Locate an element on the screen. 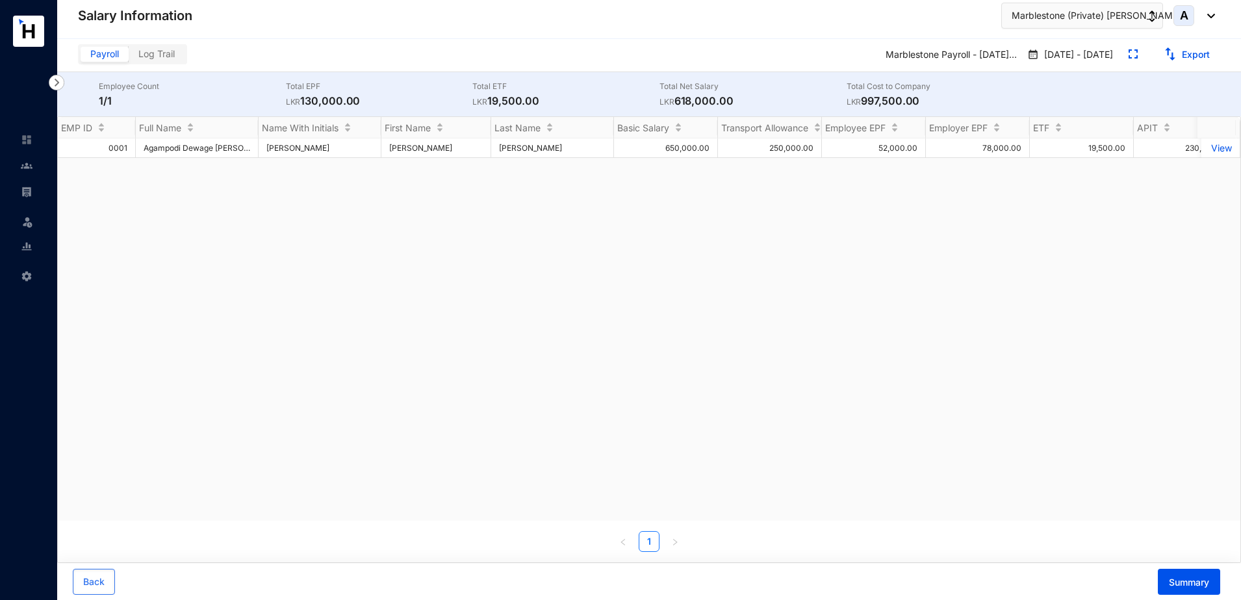  a: View is located at coordinates (1220, 147).